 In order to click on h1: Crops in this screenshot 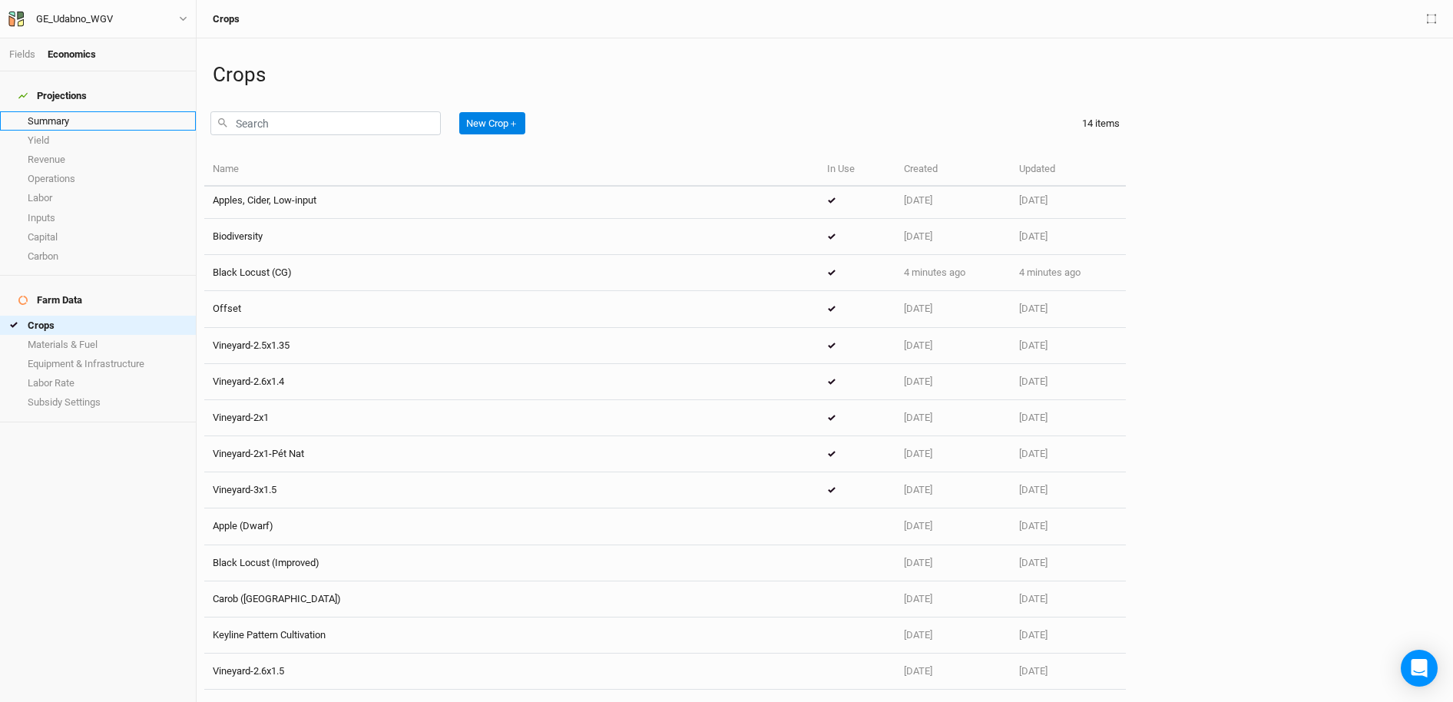, I will do `click(825, 74)`.